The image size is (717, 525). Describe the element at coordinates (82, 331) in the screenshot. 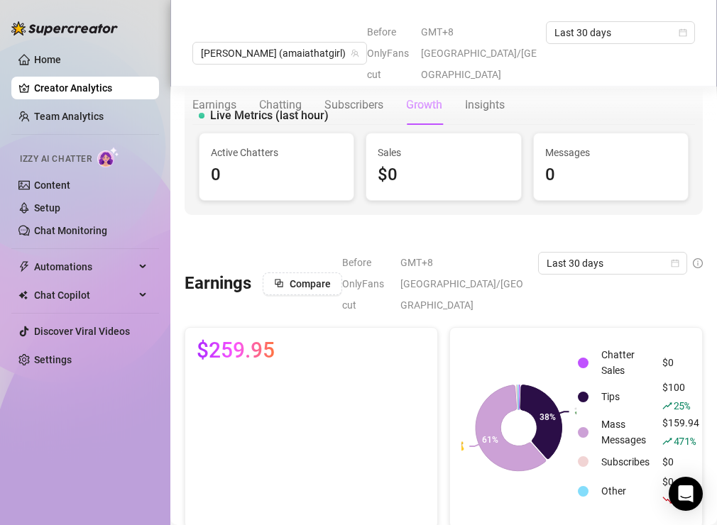

I see `a: Discover Viral Videos` at that location.